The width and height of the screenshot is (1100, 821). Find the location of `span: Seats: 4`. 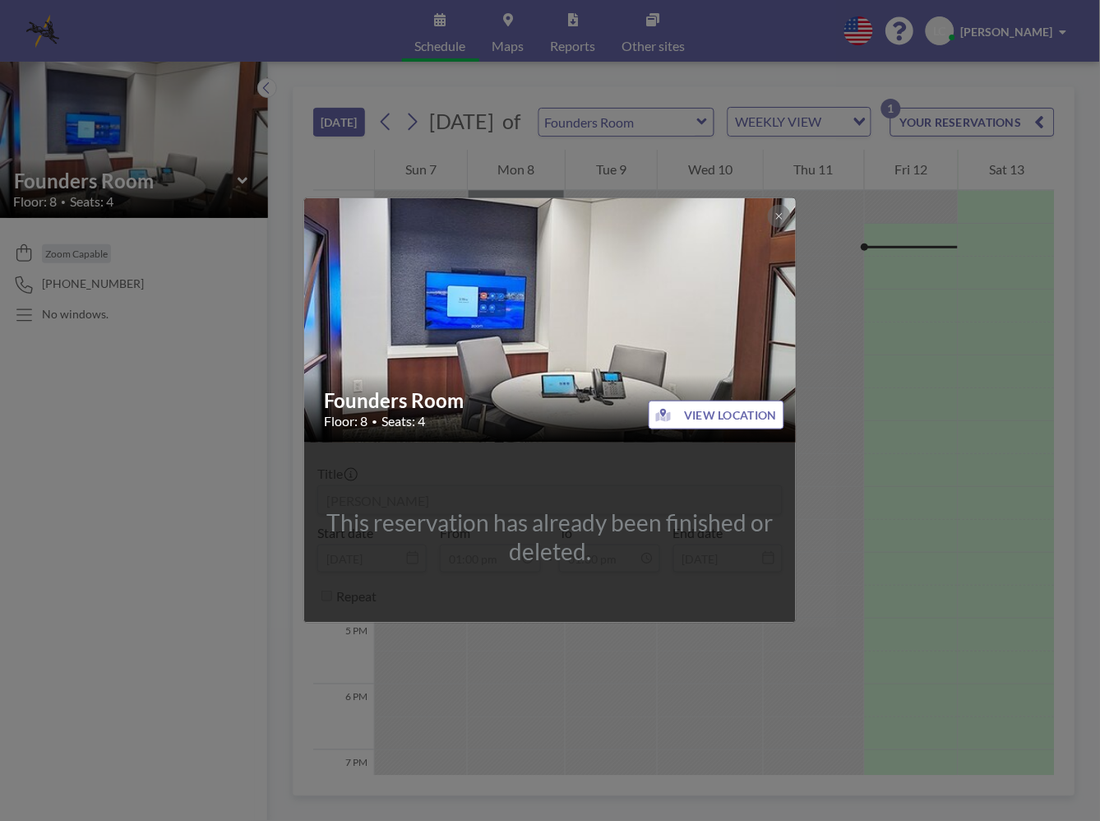

span: Seats: 4 is located at coordinates (403, 421).